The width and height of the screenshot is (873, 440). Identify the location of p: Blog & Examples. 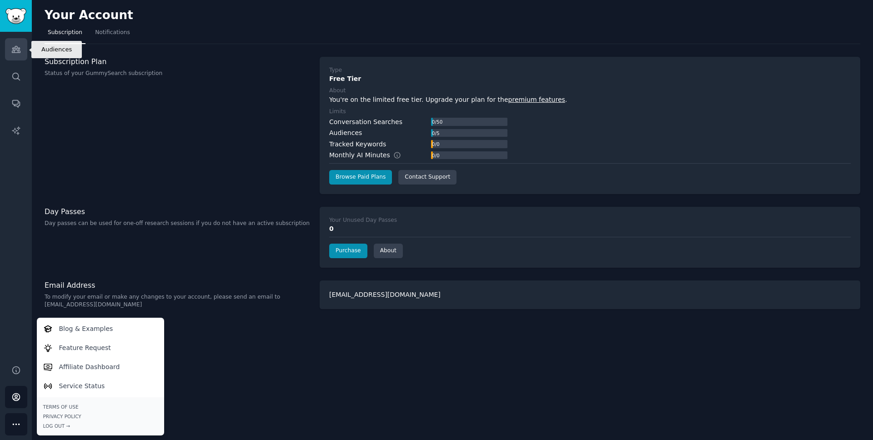
(86, 329).